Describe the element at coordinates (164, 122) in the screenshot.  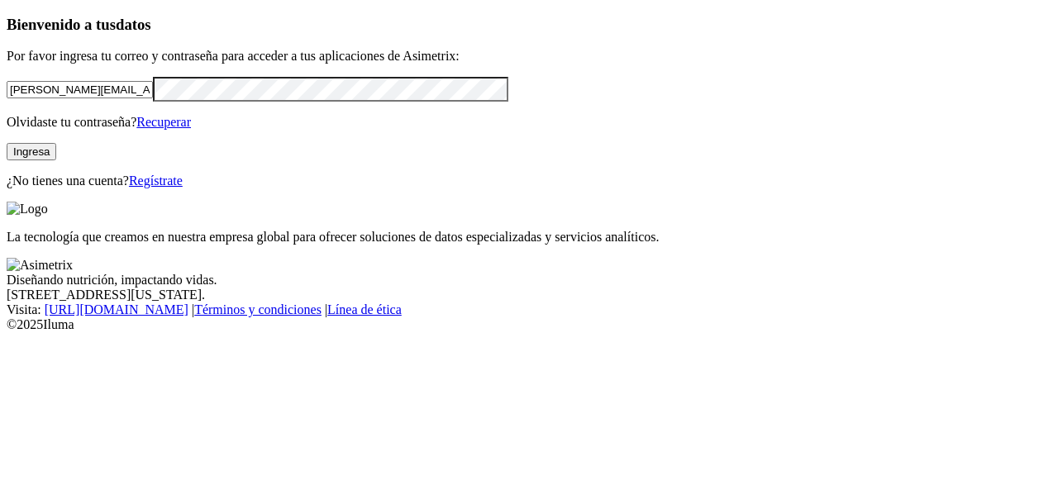
I see `a: Recuperar` at that location.